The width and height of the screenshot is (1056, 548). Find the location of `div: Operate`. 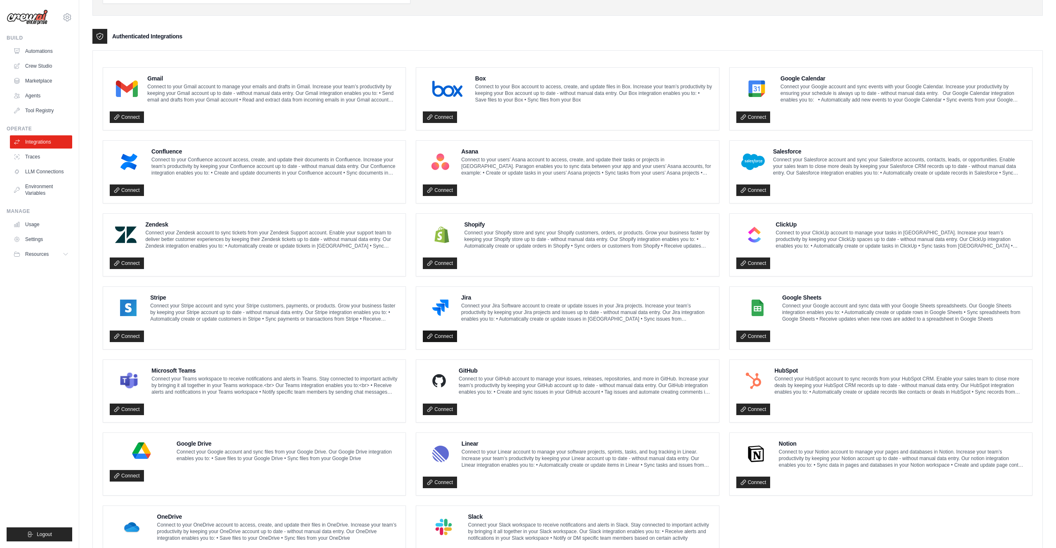

div: Operate is located at coordinates (39, 129).